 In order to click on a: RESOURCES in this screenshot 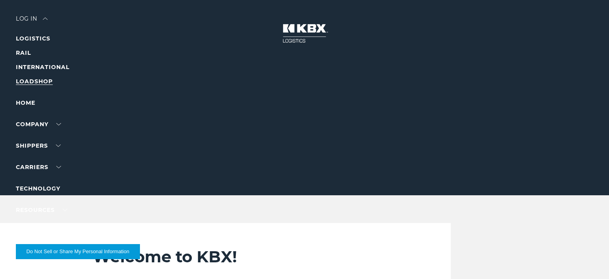, I will do `click(42, 210)`.